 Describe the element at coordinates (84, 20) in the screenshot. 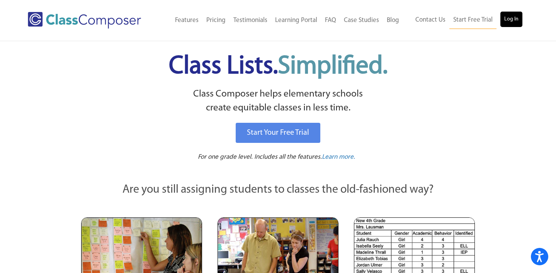

I see `img: Class Composer` at that location.